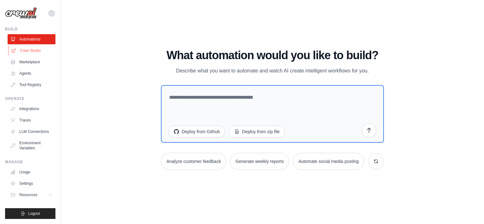 The width and height of the screenshot is (484, 224). I want to click on div: Operate, so click(30, 99).